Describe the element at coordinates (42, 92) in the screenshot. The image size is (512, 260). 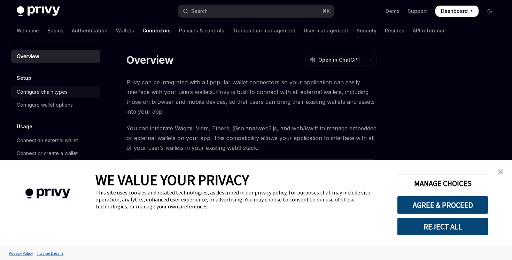
I see `div: Configure chain types` at that location.